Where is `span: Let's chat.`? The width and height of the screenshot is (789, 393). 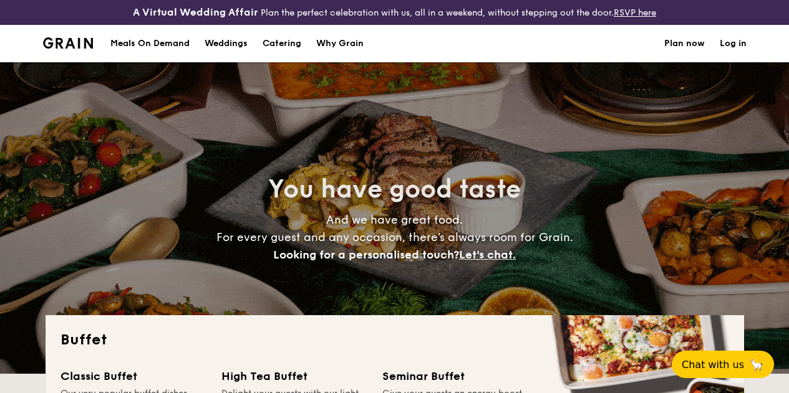 span: Let's chat. is located at coordinates (487, 255).